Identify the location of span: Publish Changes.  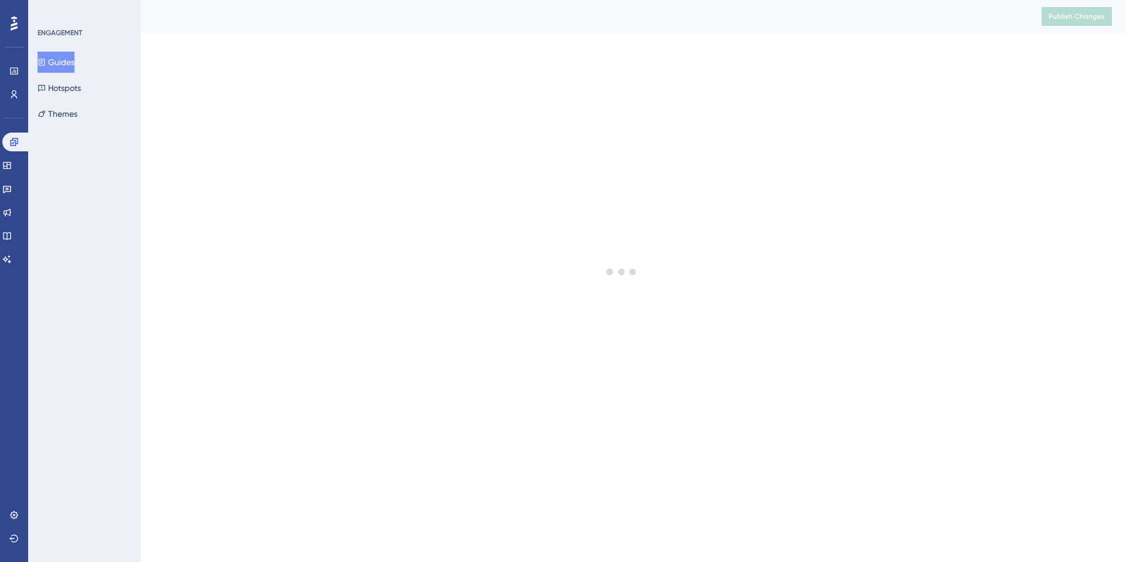
(1076, 16).